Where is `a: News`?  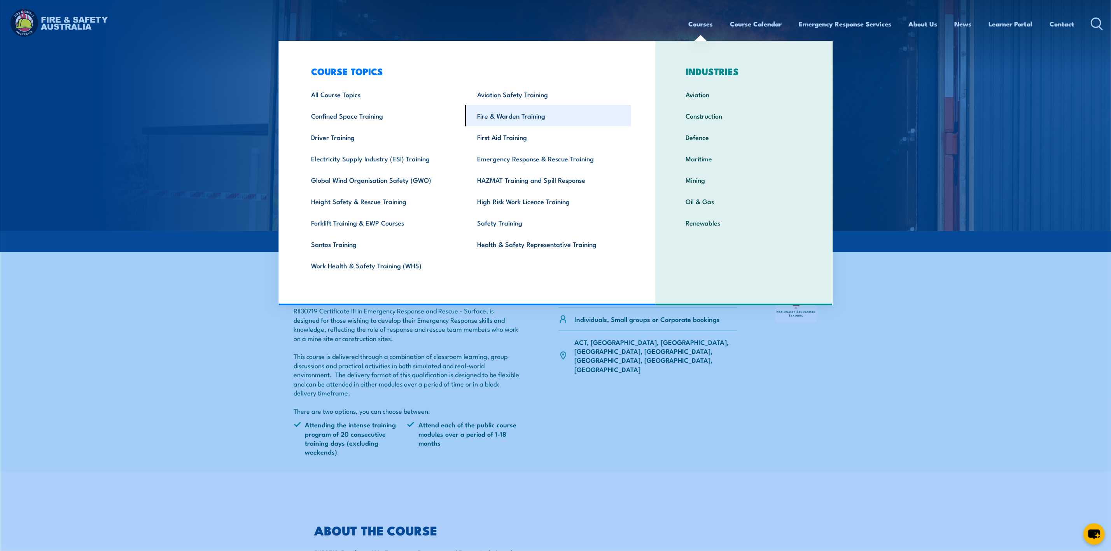 a: News is located at coordinates (963, 24).